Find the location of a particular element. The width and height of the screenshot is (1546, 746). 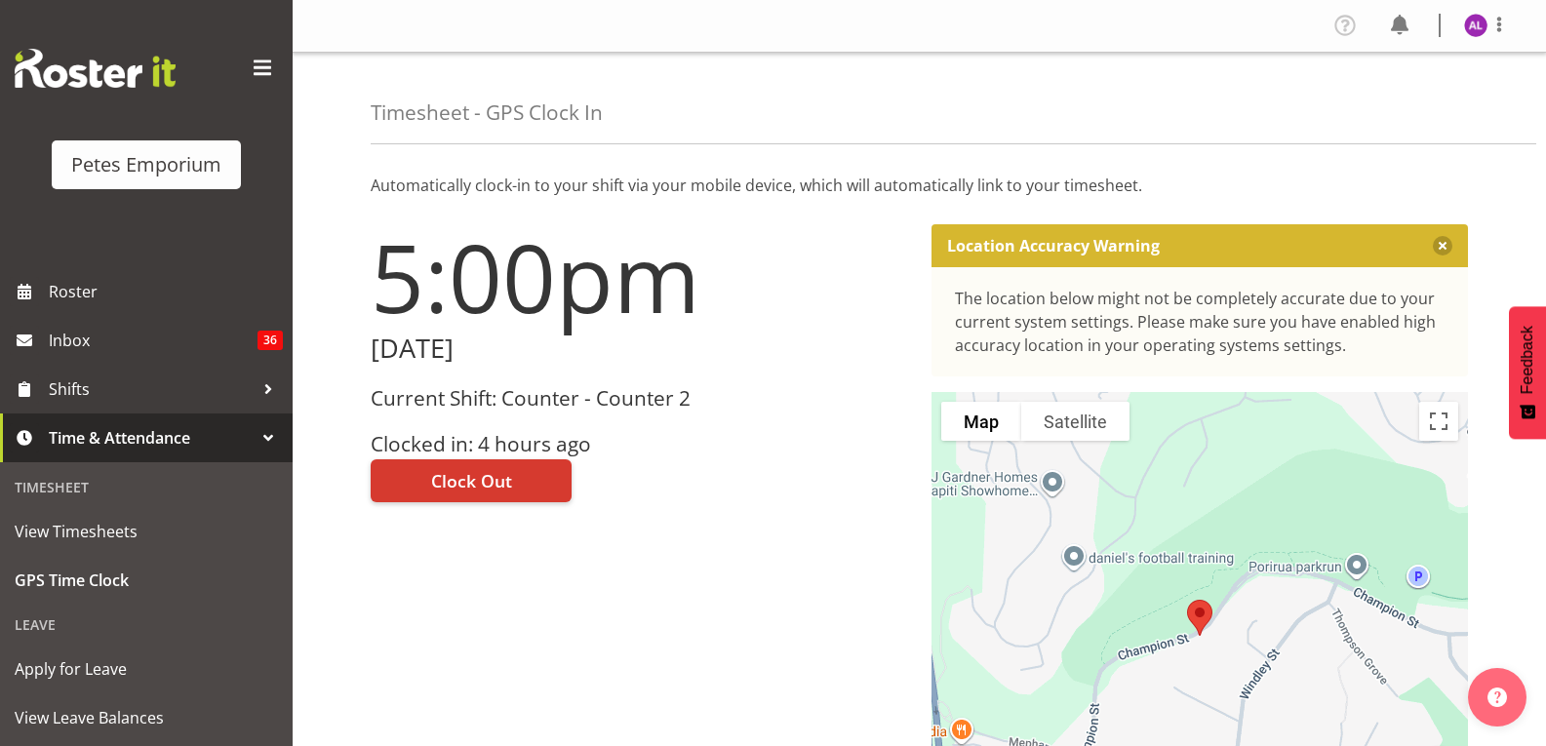

a: Apply for Leave is located at coordinates (146, 669).